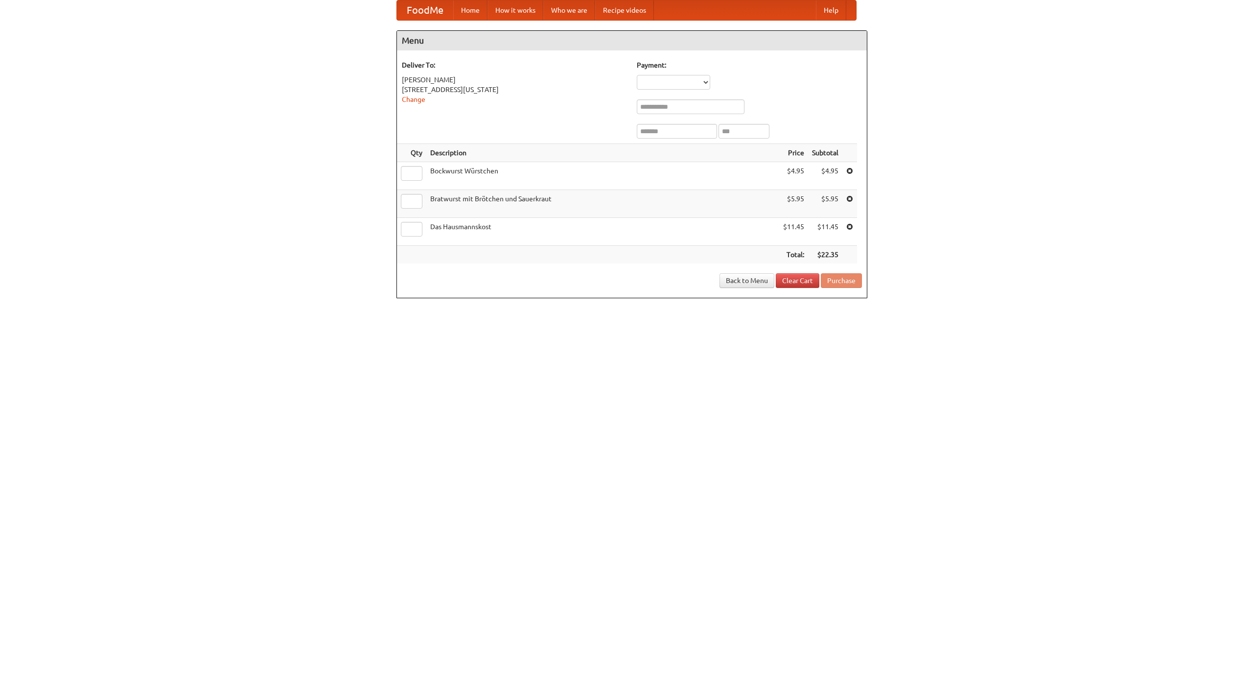 The image size is (1253, 693). Describe the element at coordinates (603, 204) in the screenshot. I see `td: Bratwurst mit Brötchen und Sauerkraut` at that location.